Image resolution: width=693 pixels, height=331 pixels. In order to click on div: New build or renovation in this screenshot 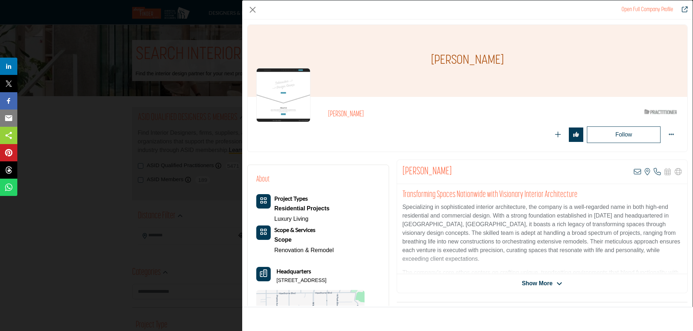, I will do `click(304, 240)`.